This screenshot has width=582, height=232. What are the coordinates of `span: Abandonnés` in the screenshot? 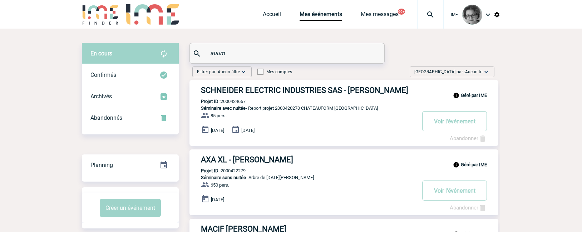 It's located at (106, 118).